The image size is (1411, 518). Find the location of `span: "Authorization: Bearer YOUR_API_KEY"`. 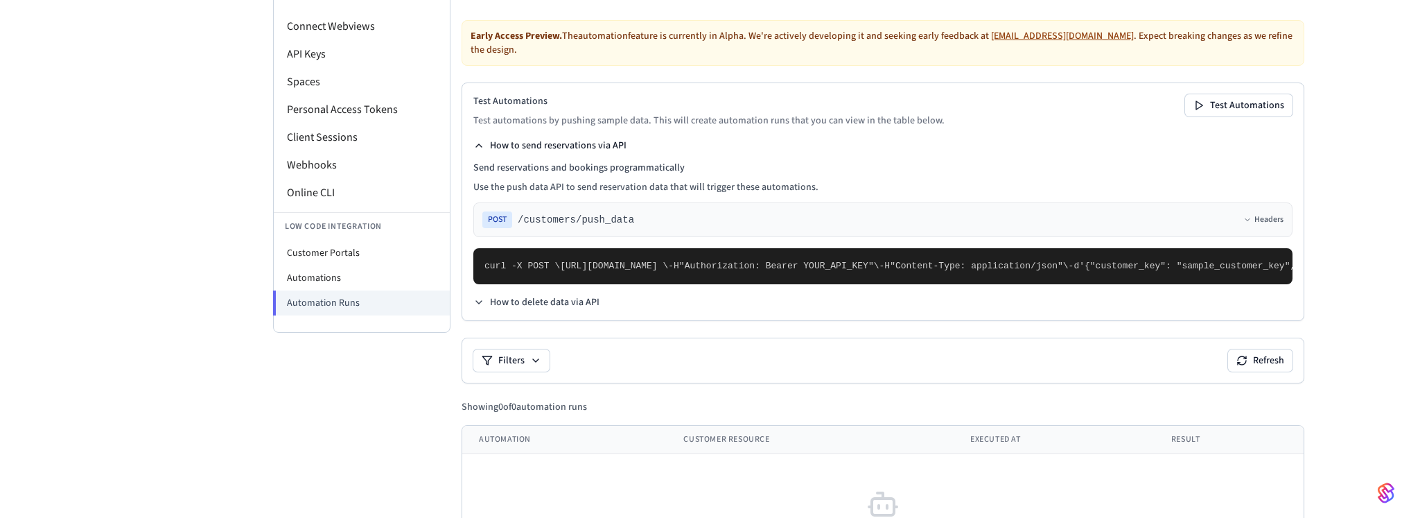

span: "Authorization: Bearer YOUR_API_KEY" is located at coordinates (776, 265).